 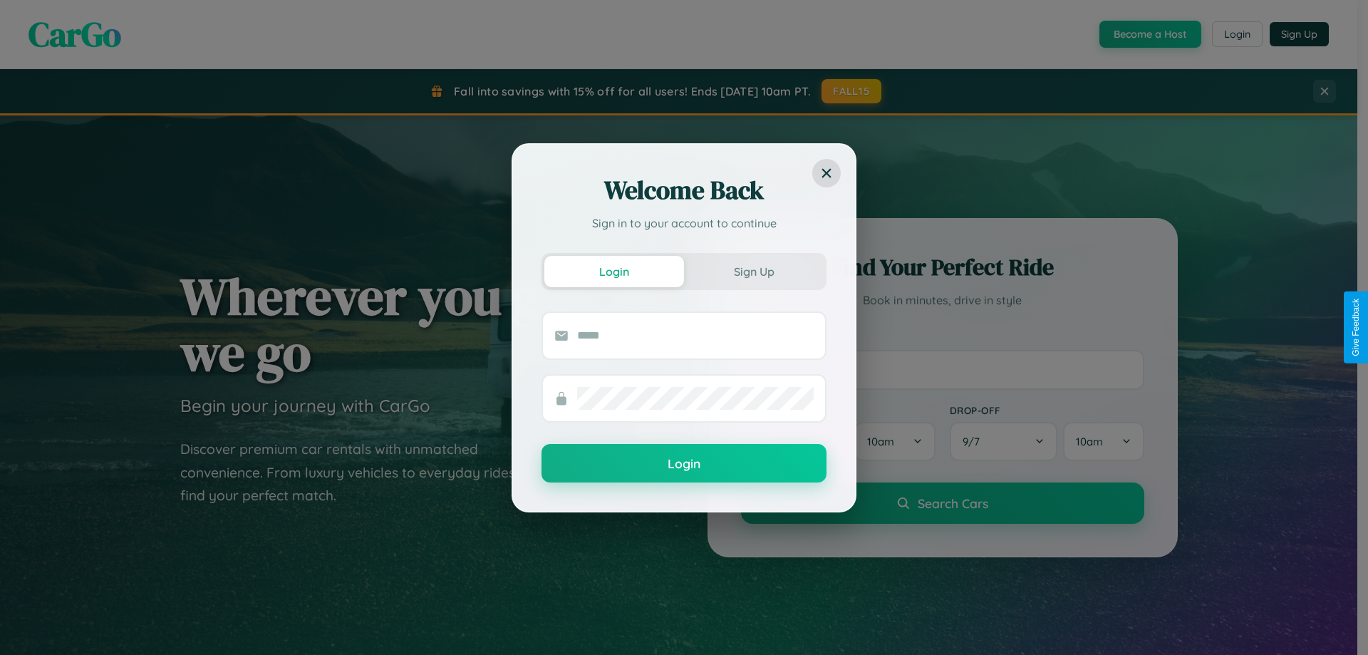 What do you see at coordinates (684, 190) in the screenshot?
I see `h2: Welcome Back` at bounding box center [684, 190].